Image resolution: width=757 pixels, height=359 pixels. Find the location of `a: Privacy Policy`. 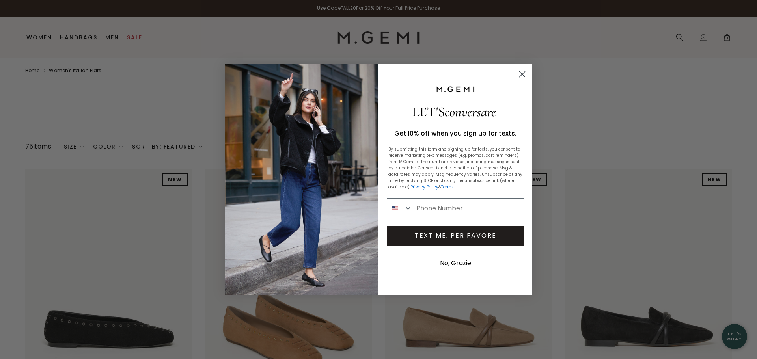

a: Privacy Policy is located at coordinates (424, 187).